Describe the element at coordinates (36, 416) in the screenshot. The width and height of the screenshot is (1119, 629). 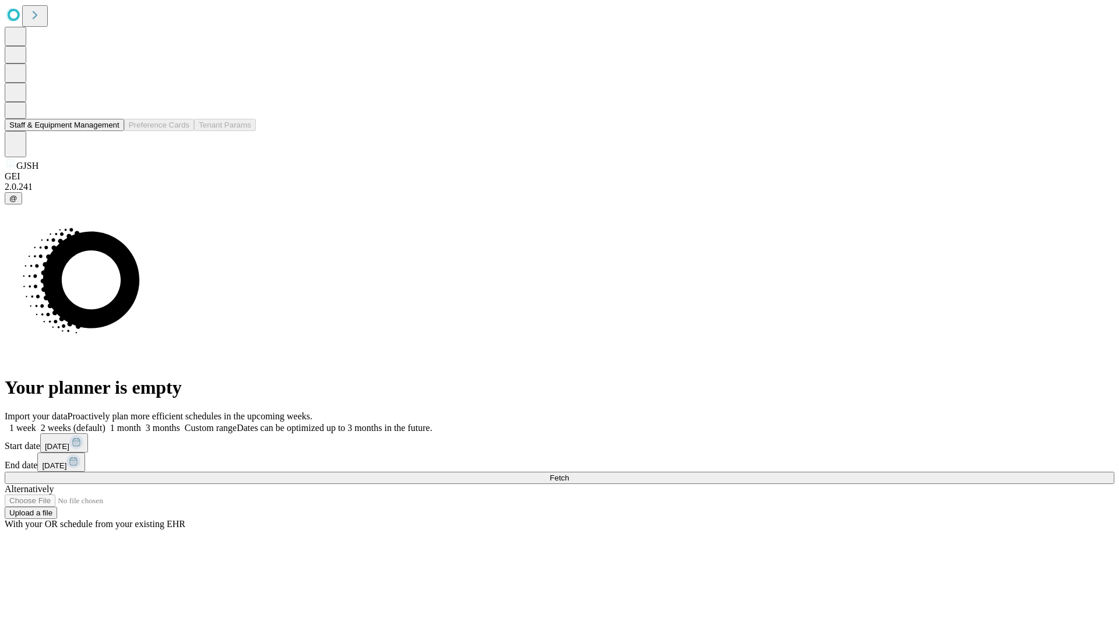
I see `span: Import your data` at that location.